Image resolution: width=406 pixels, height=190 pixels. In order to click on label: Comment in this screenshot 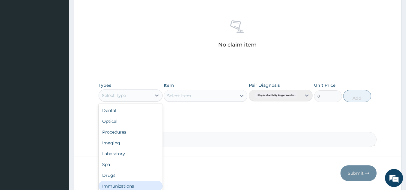, I will do `click(238, 126)`.